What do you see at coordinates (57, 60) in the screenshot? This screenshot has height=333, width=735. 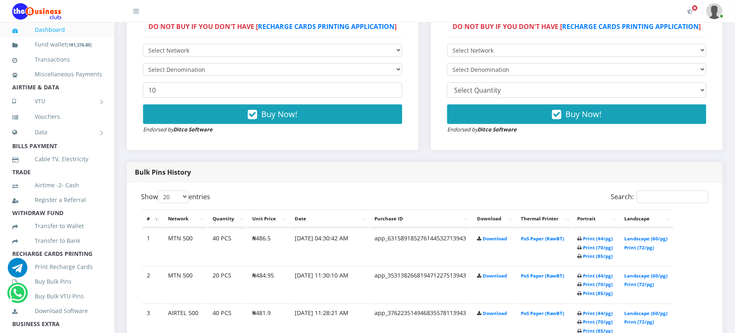 I see `a: Transactions` at bounding box center [57, 60].